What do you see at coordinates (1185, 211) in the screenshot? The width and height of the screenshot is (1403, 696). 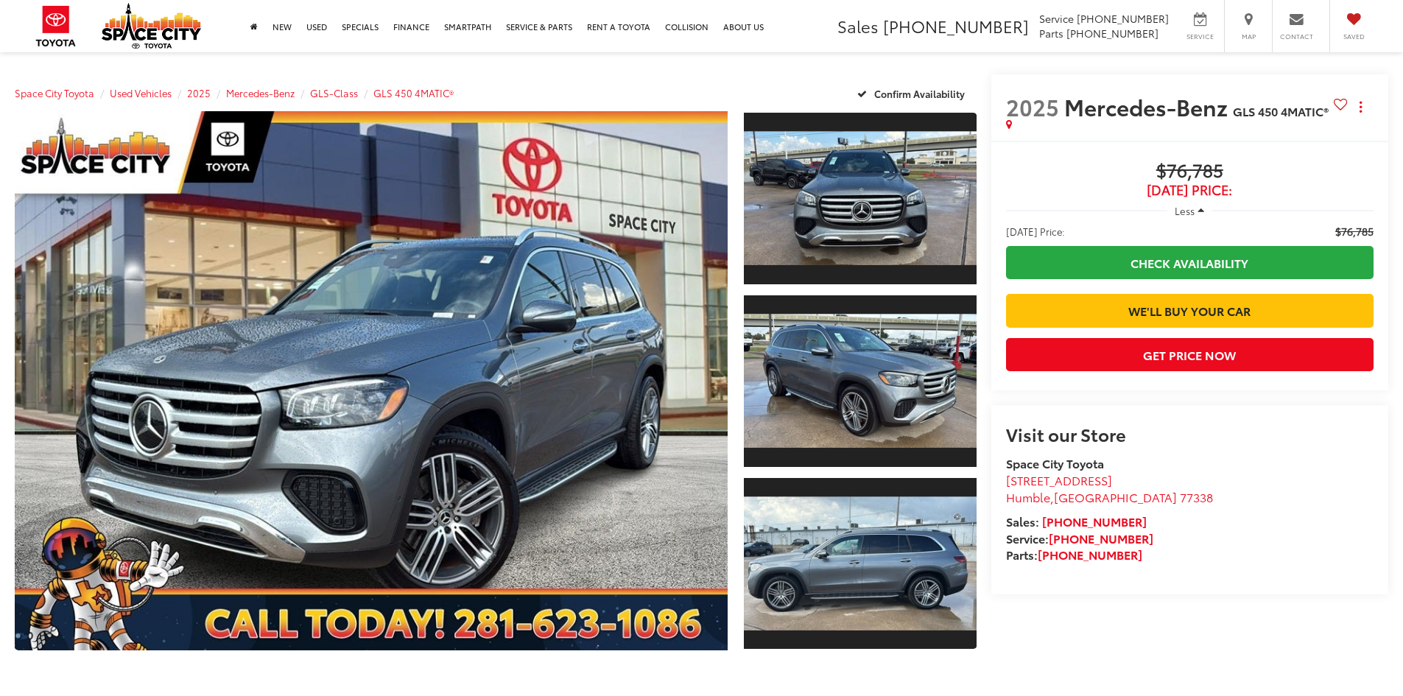 I see `span: Less` at bounding box center [1185, 211].